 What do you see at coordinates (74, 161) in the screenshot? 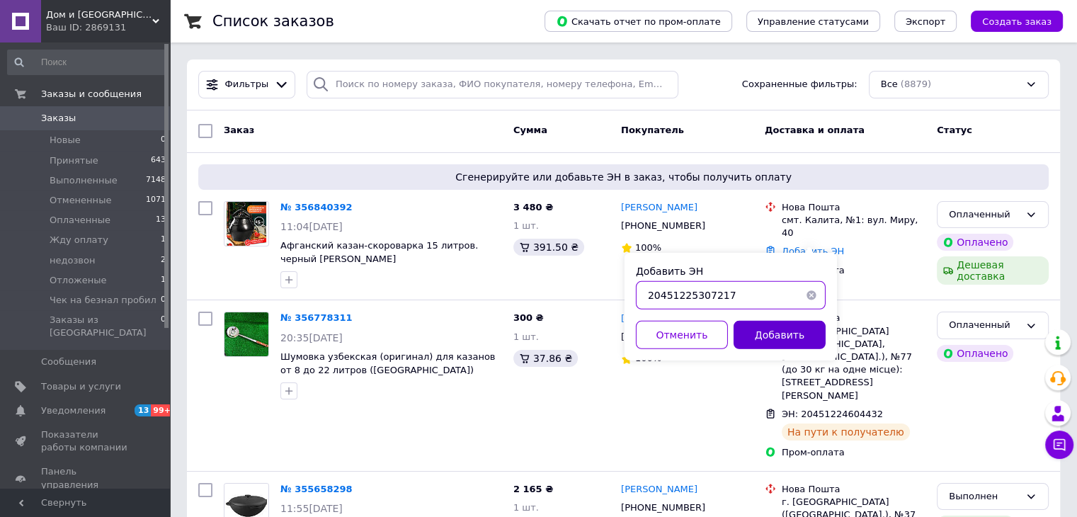
I see `span: Принятые` at bounding box center [74, 161].